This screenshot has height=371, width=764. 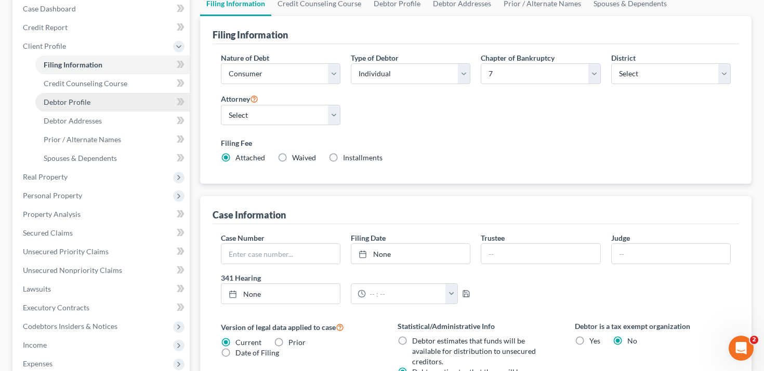 I want to click on span: Filing Information, so click(x=73, y=64).